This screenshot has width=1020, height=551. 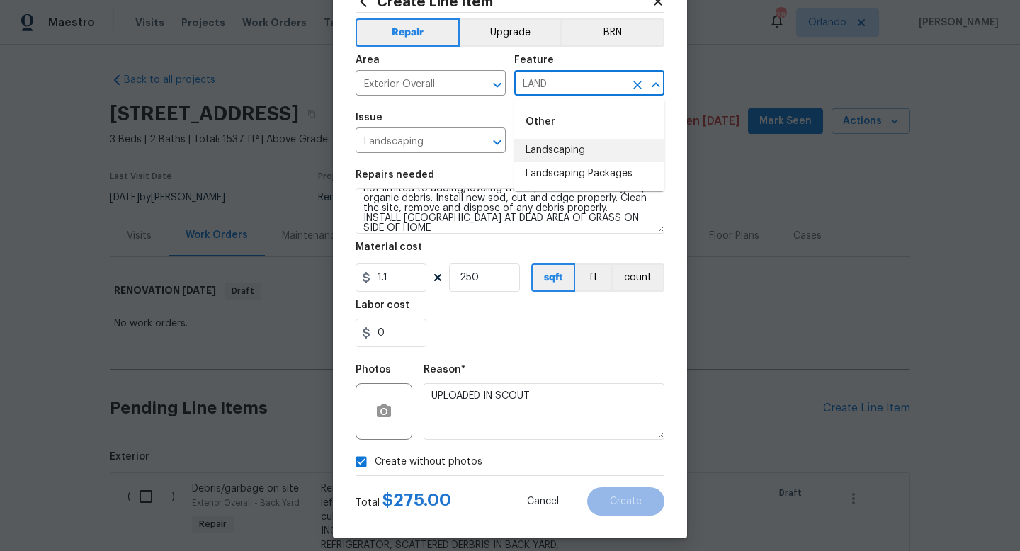 I want to click on button: Upgrade, so click(x=510, y=33).